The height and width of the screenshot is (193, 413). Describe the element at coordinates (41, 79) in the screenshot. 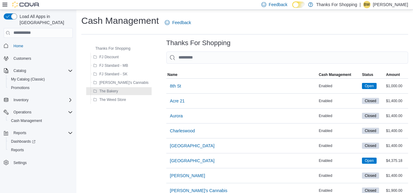

I see `button: My Catalog (Classic)` at that location.